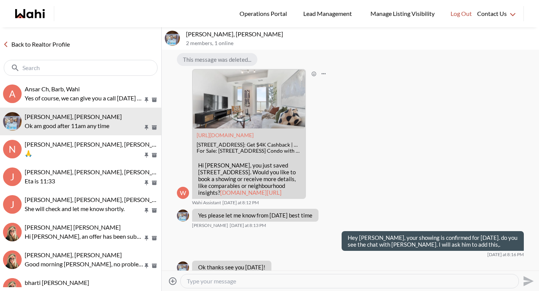  What do you see at coordinates (12, 260) in the screenshot?
I see `img: S` at bounding box center [12, 260].